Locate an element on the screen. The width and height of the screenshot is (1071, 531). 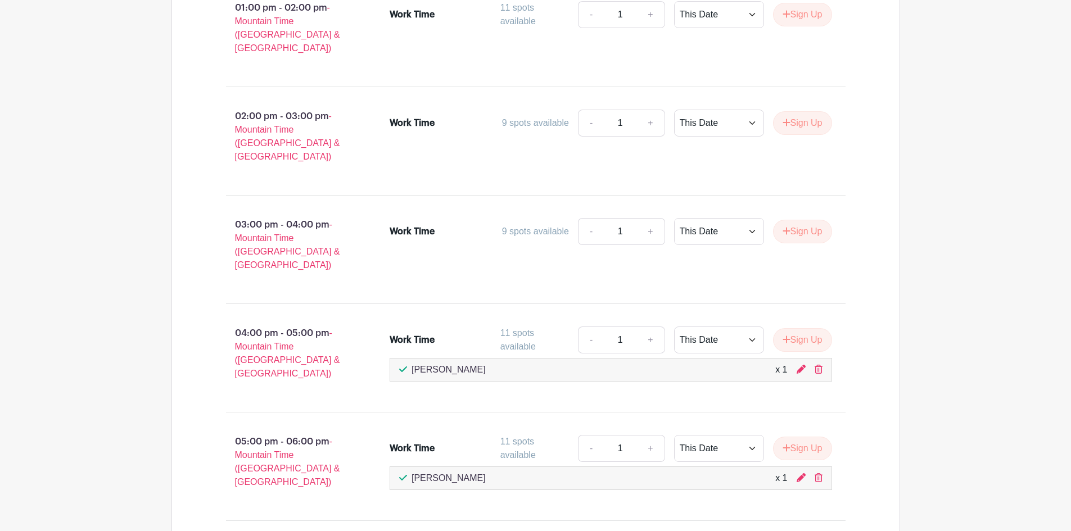
p: 05:00 pm - 06:00 pm is located at coordinates (290, 462).